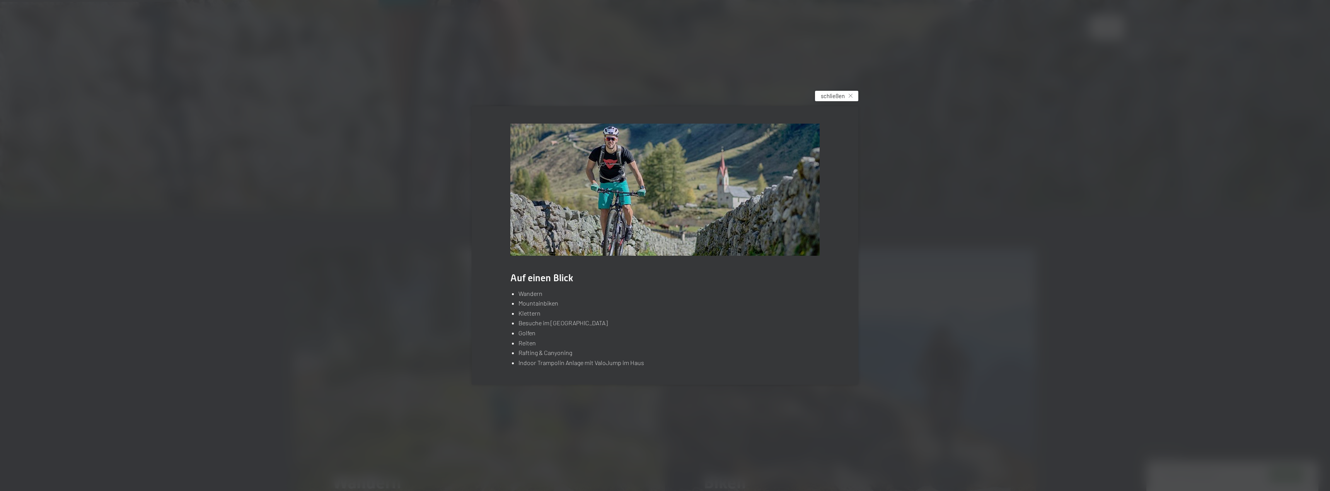  I want to click on li: Indoor Trampolin Anlage mit ValoJump im Haus, so click(669, 363).